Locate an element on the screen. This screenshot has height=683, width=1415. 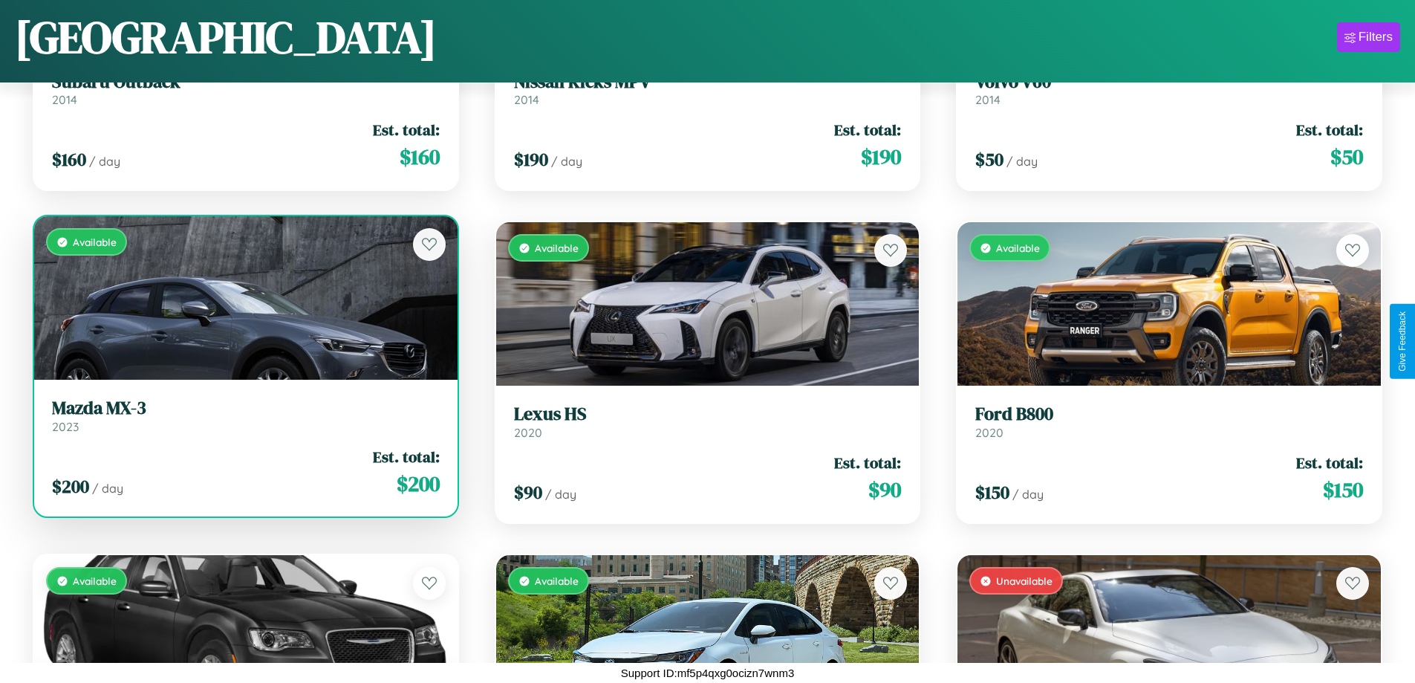
a: Lexus HS2020 is located at coordinates (708, 421).